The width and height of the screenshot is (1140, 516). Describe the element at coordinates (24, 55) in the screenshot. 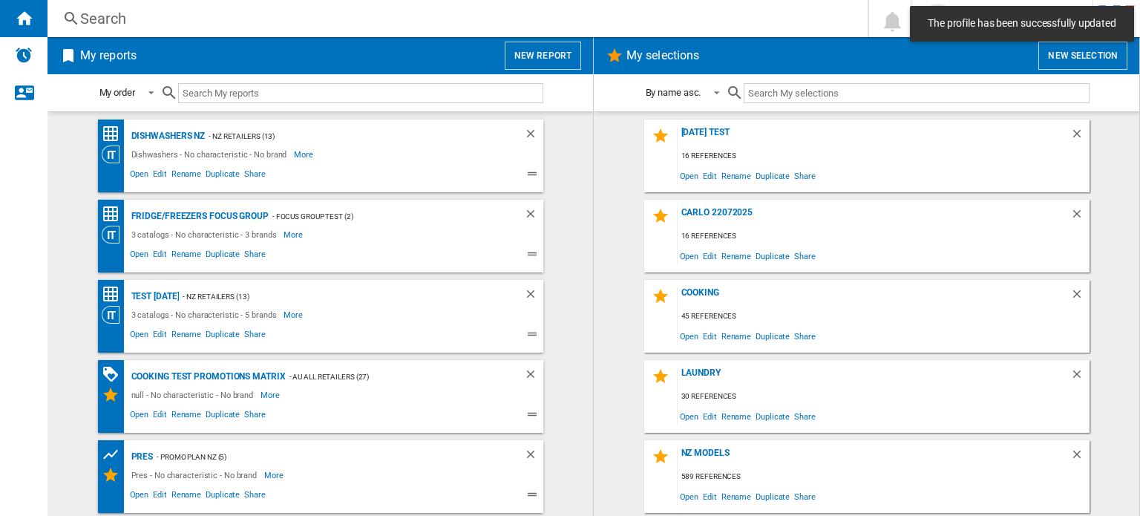

I see `img: alerts-logo.svg` at that location.